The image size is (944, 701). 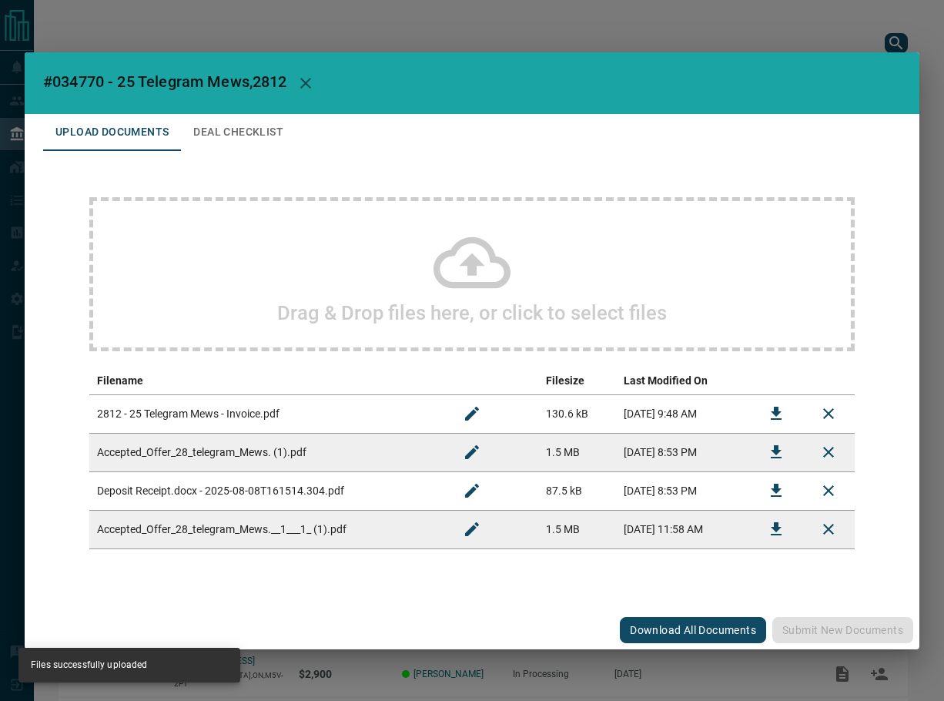 What do you see at coordinates (112, 132) in the screenshot?
I see `button: Upload Documents` at bounding box center [112, 132].